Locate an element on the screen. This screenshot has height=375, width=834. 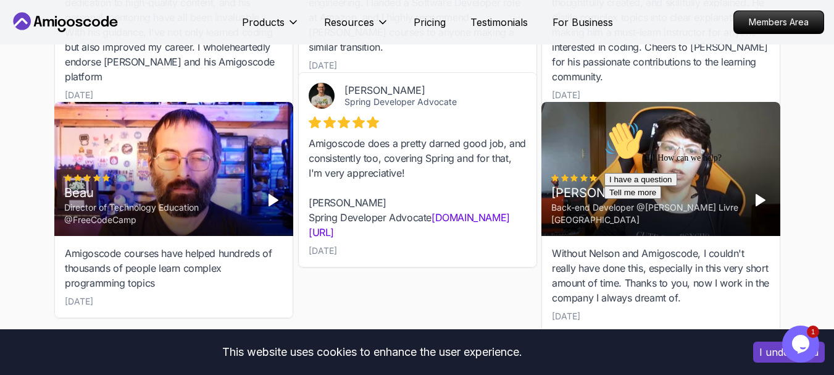
div: Director of Technology Education @FreeCodeCamp is located at coordinates (159, 214).